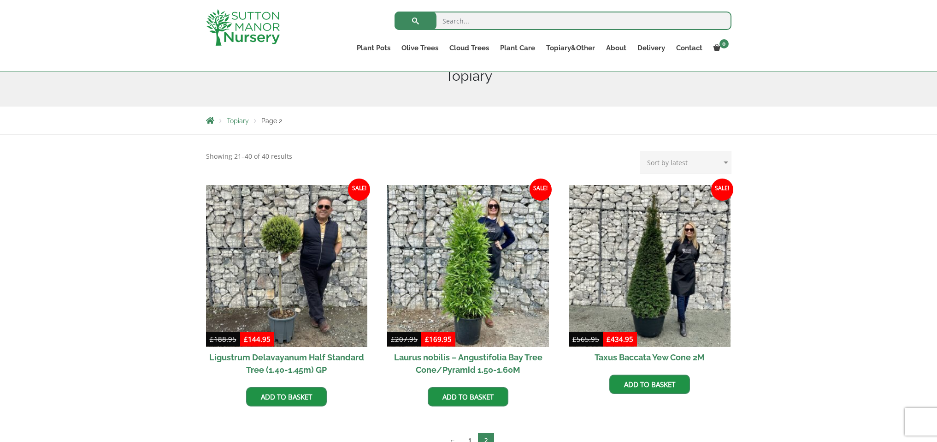  I want to click on h2: Taxus Baccata Yew Cone 2M, so click(650, 357).